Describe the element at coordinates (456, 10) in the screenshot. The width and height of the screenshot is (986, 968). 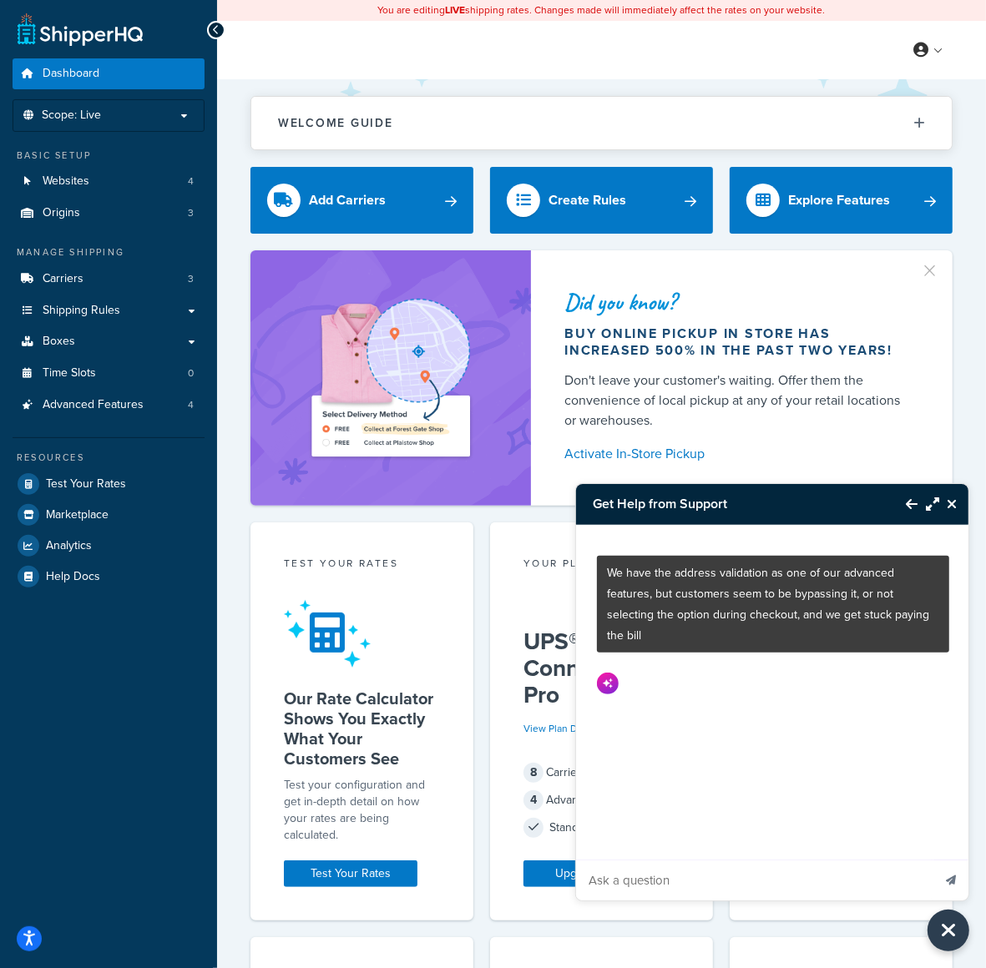
I see `b: LIVE` at that location.